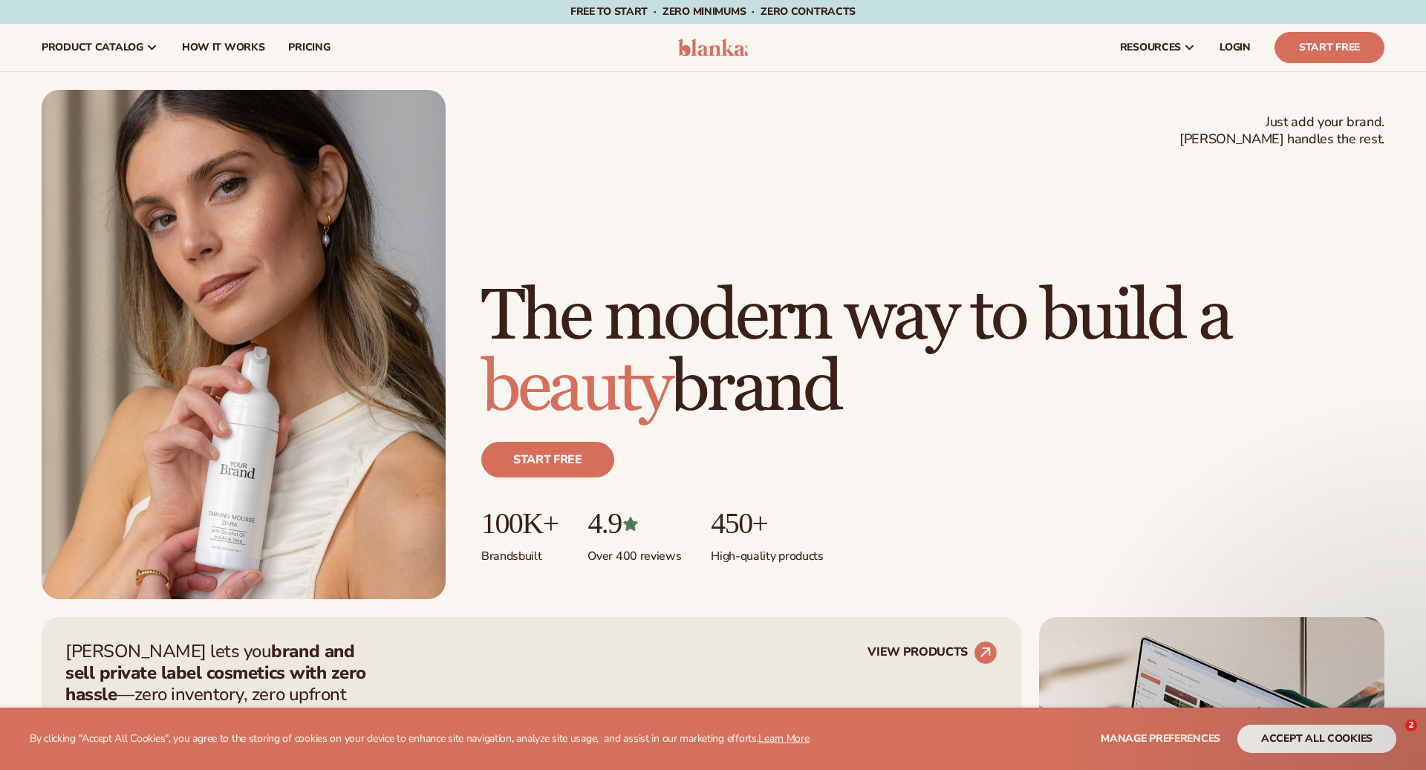  I want to click on a: resources, so click(1158, 48).